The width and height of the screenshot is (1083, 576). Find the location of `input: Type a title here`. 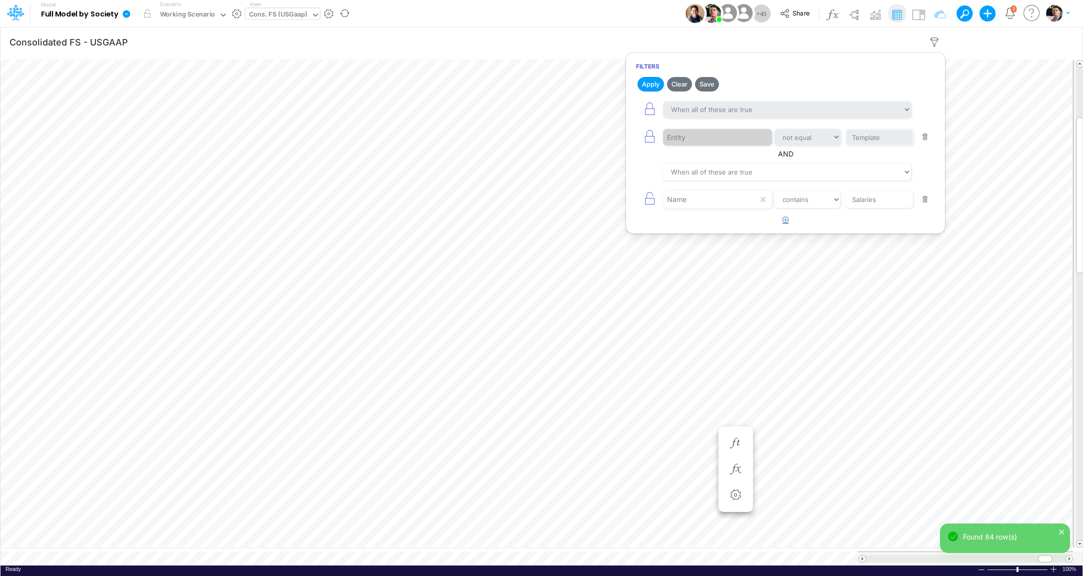

input: Type a title here is located at coordinates (437, 41).